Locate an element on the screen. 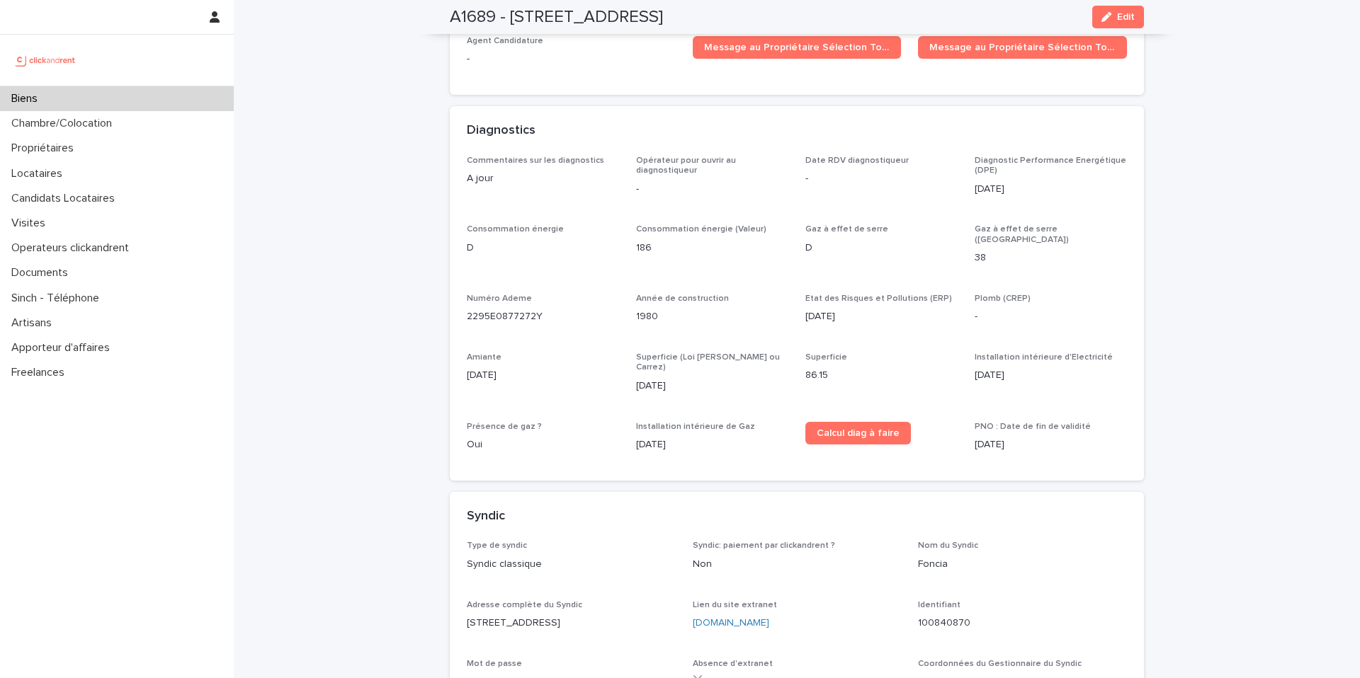 This screenshot has height=678, width=1360. span: Lien du site extranet is located at coordinates (734, 605).